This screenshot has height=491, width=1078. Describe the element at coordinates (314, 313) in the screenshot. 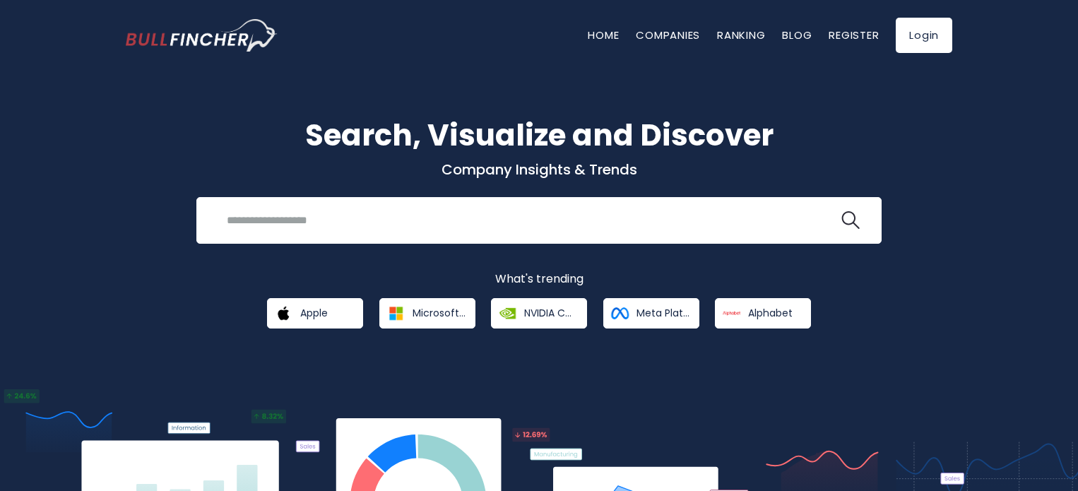

I see `span: Apple` at that location.